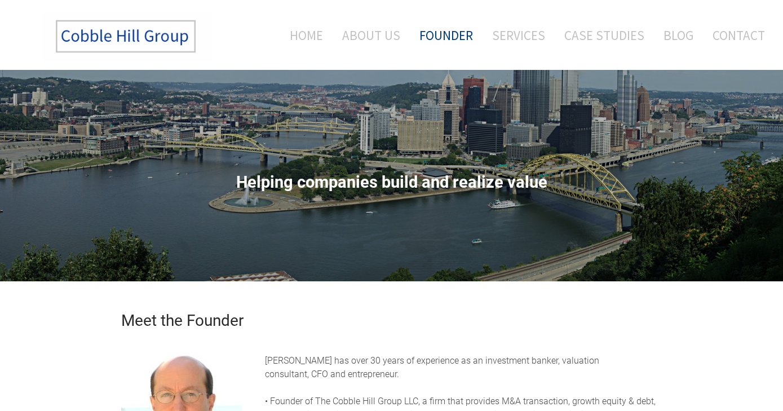 This screenshot has width=783, height=411. I want to click on a: About Us, so click(371, 35).